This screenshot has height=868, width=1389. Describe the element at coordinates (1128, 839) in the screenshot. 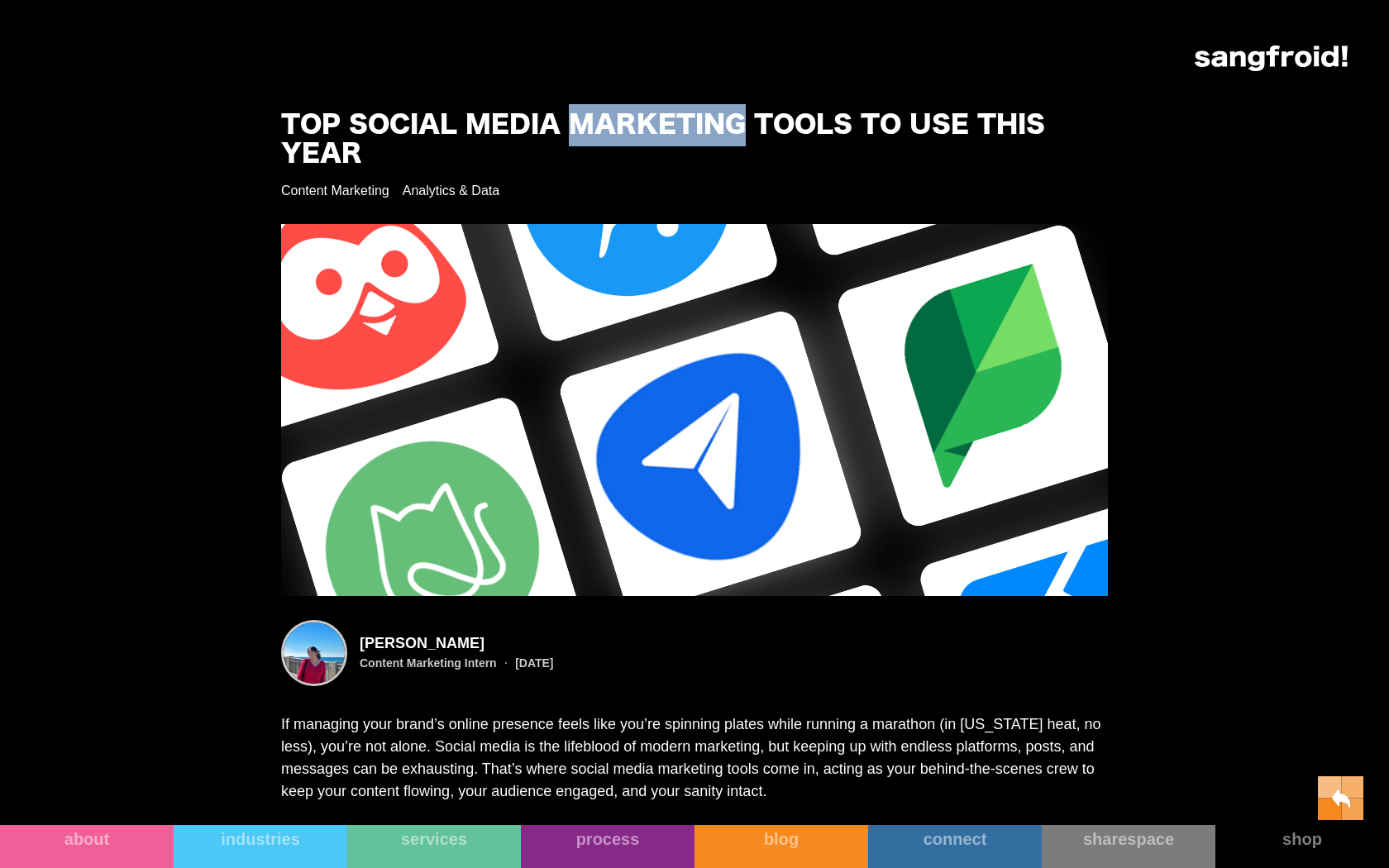

I see `div: sharespace` at that location.